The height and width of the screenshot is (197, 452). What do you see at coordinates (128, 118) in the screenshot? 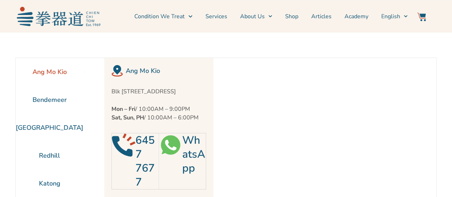
I see `strong: Sat, Sun, PH` at bounding box center [128, 118].